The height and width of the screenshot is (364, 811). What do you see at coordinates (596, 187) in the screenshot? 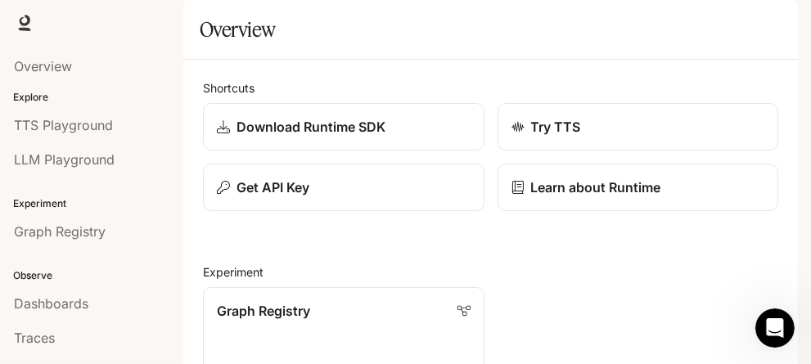
I see `p: Learn about Runtime` at bounding box center [596, 187].